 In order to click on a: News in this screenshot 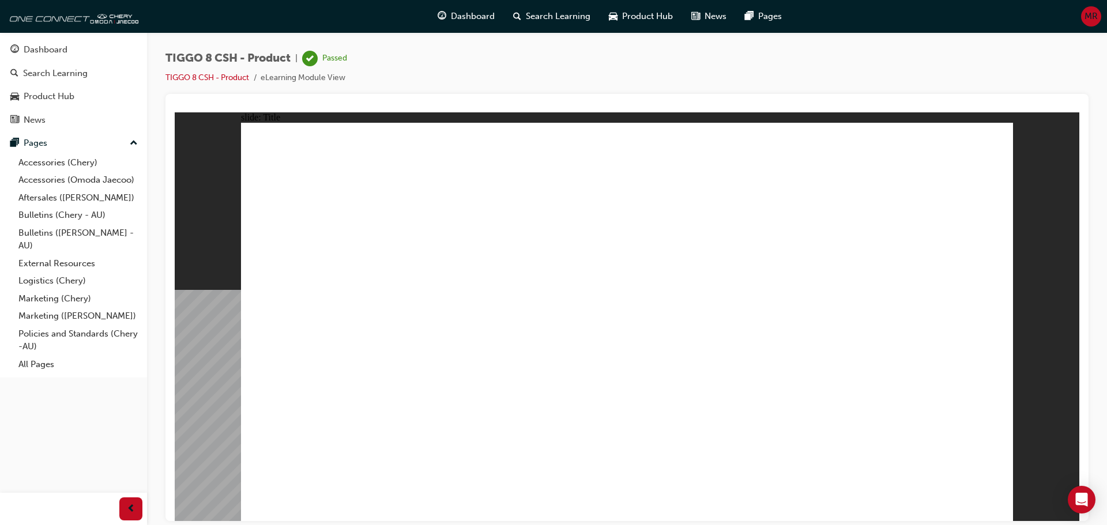, I will do `click(73, 120)`.